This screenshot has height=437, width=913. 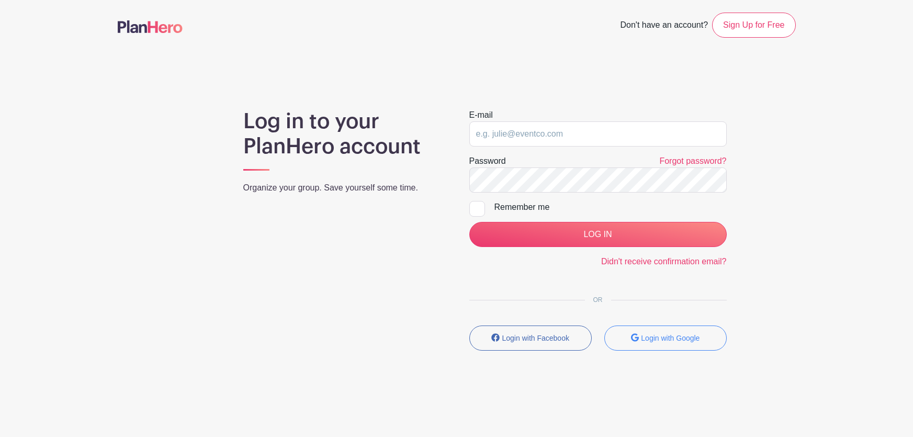 What do you see at coordinates (753, 25) in the screenshot?
I see `a: Sign Up for Free` at bounding box center [753, 25].